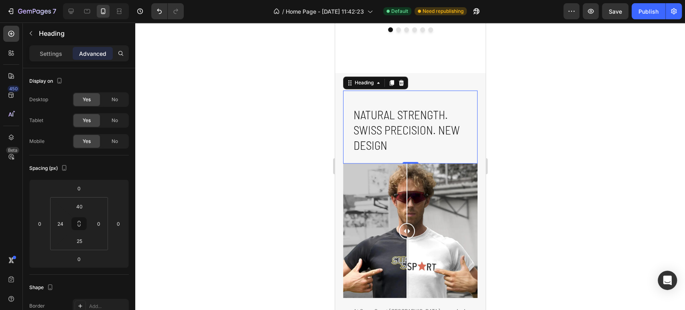  What do you see at coordinates (29, 60) in the screenshot?
I see `div: Heading` at bounding box center [29, 60].